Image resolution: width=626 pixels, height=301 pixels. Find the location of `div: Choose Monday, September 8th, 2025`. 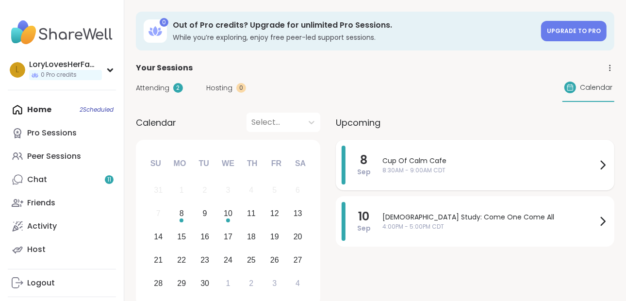

div: Choose Monday, September 8th, 2025 is located at coordinates (181, 213).